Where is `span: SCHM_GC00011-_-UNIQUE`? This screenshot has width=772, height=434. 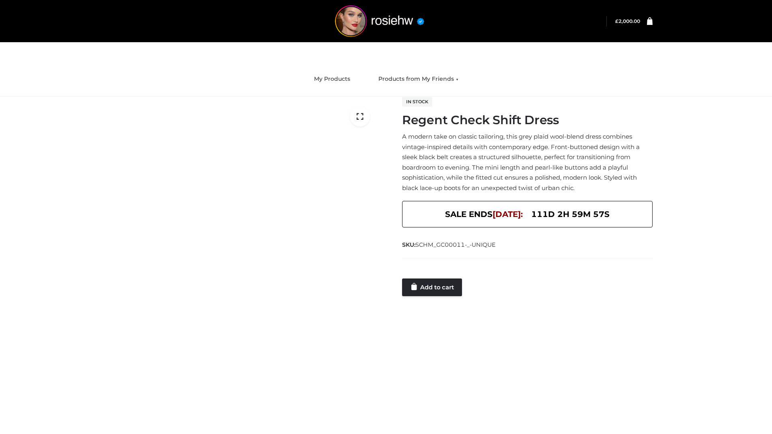 span: SCHM_GC00011-_-UNIQUE is located at coordinates (456, 245).